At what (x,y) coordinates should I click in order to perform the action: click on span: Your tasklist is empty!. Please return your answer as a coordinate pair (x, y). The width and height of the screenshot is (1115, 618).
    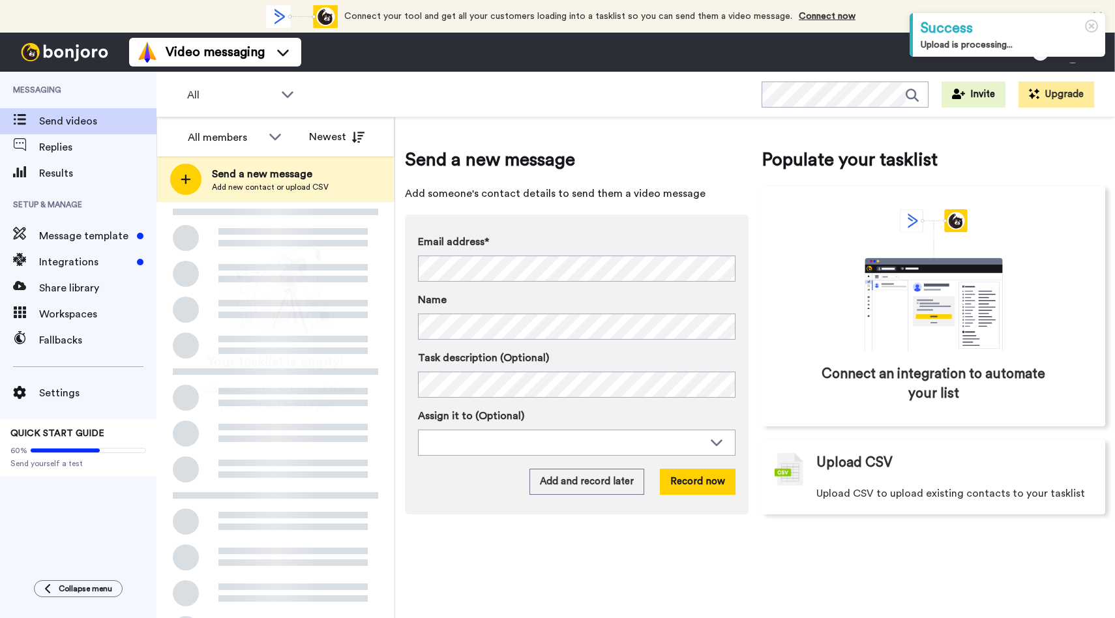
    Looking at the image, I should click on (276, 363).